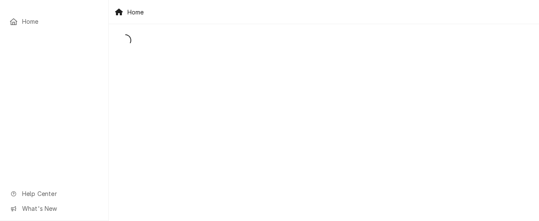 The height and width of the screenshot is (221, 539). Describe the element at coordinates (54, 209) in the screenshot. I see `a: Go to What's New` at that location.